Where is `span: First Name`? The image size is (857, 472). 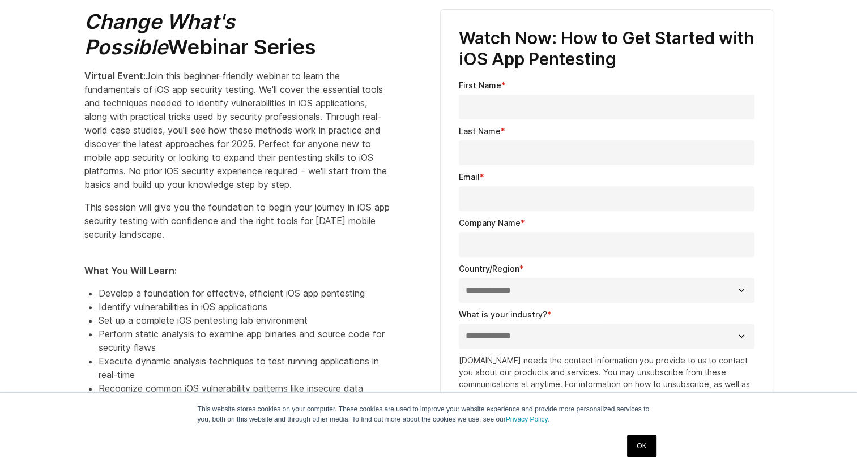
span: First Name is located at coordinates (480, 85).